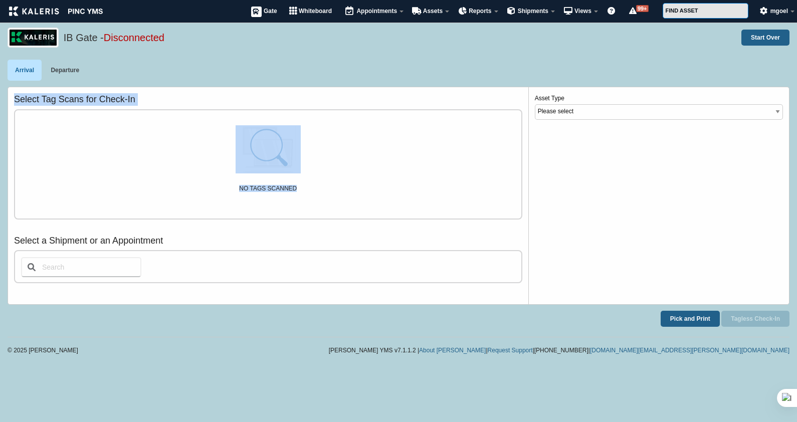 The image size is (797, 422). What do you see at coordinates (268, 189) in the screenshot?
I see `div: NO TAGS SCANNED` at bounding box center [268, 189].